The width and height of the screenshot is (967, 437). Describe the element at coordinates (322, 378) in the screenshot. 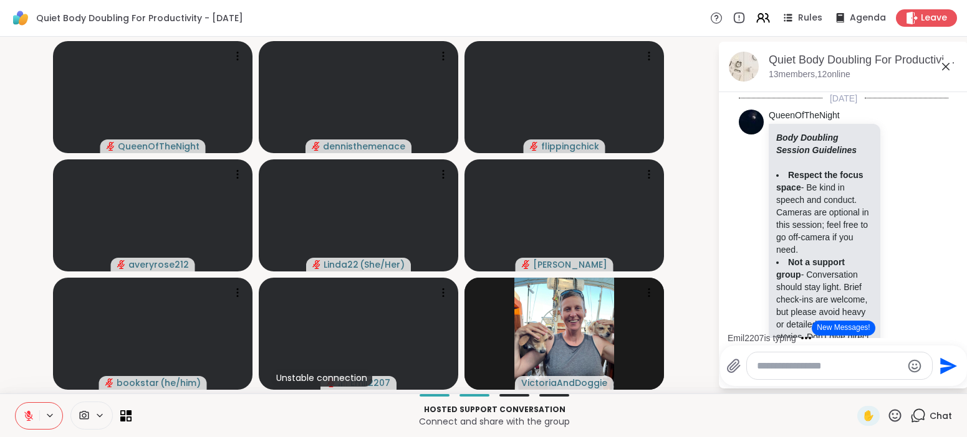

I see `div: Unstable connection` at that location.